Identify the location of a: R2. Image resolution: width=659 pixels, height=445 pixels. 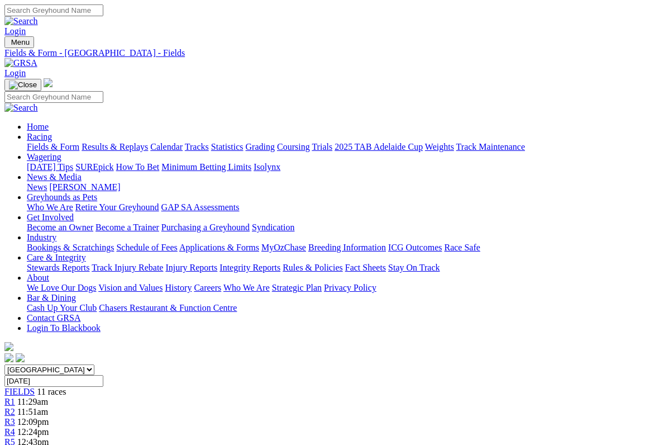
(9, 411).